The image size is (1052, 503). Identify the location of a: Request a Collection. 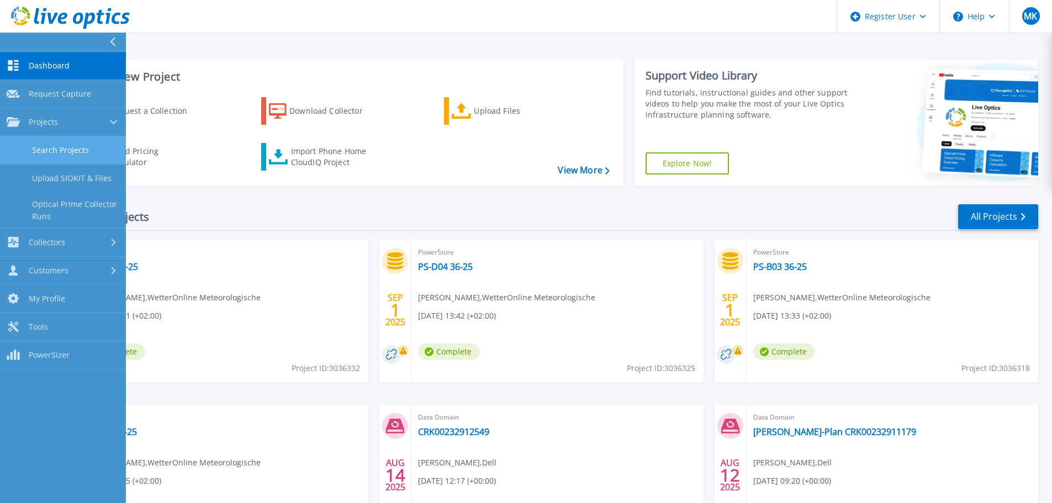
(140, 111).